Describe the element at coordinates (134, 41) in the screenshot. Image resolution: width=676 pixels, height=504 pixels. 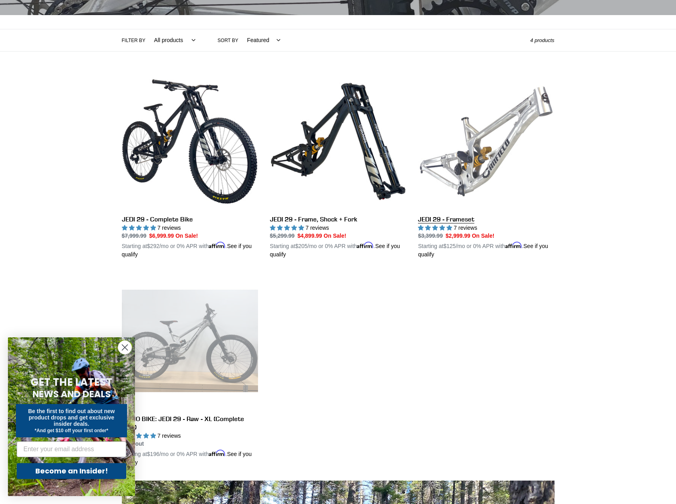
I see `label: Filter by` at that location.